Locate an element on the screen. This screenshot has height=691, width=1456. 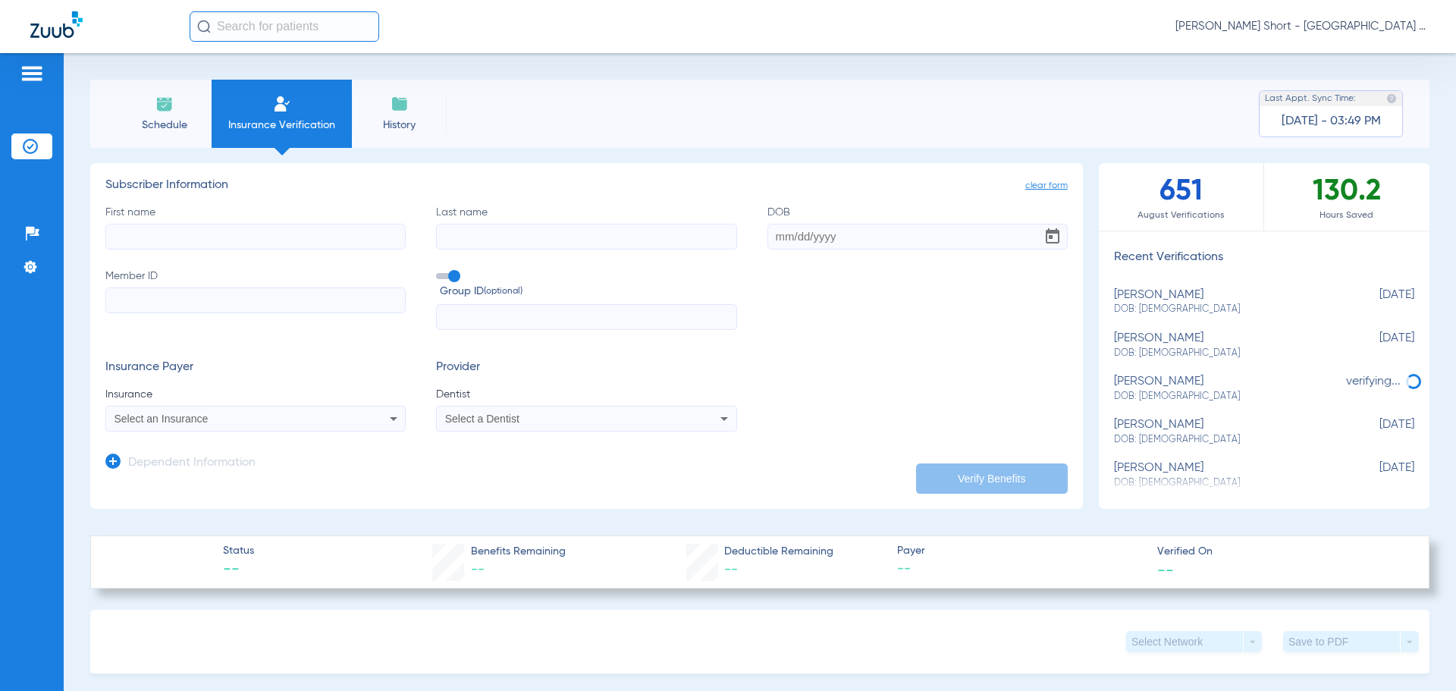
label: DOB is located at coordinates (917, 227).